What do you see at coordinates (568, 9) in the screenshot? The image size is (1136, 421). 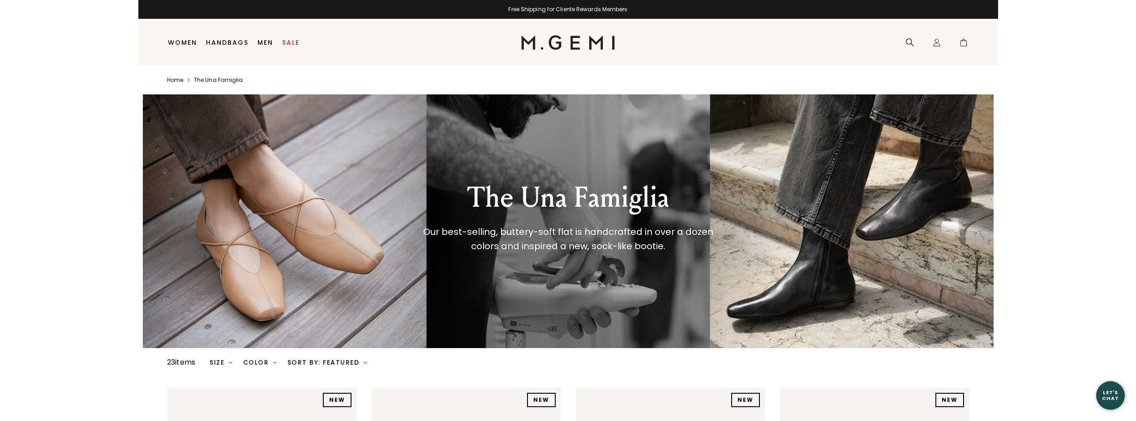 I see `div: Free Shipping for Cliente Rewards Members` at bounding box center [568, 9].